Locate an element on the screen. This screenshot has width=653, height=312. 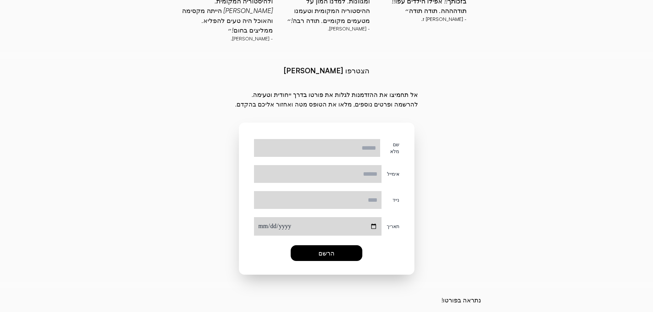
span: שם מלא is located at coordinates (395, 148).